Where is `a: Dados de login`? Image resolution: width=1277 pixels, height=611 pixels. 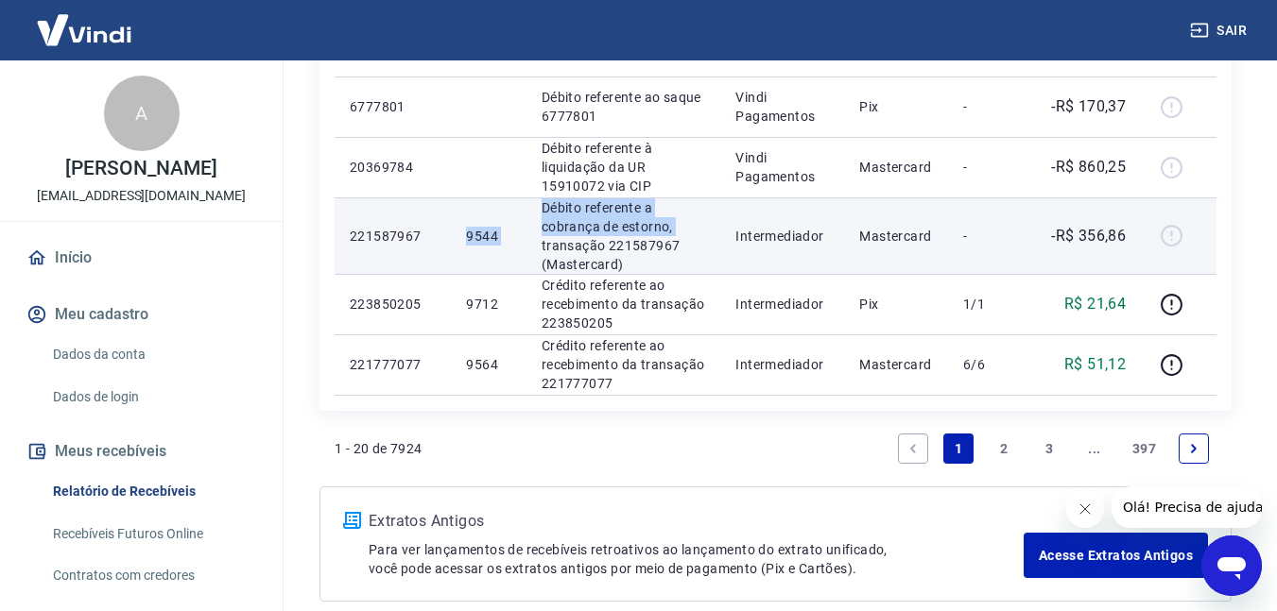 a: Dados de login is located at coordinates (152, 397).